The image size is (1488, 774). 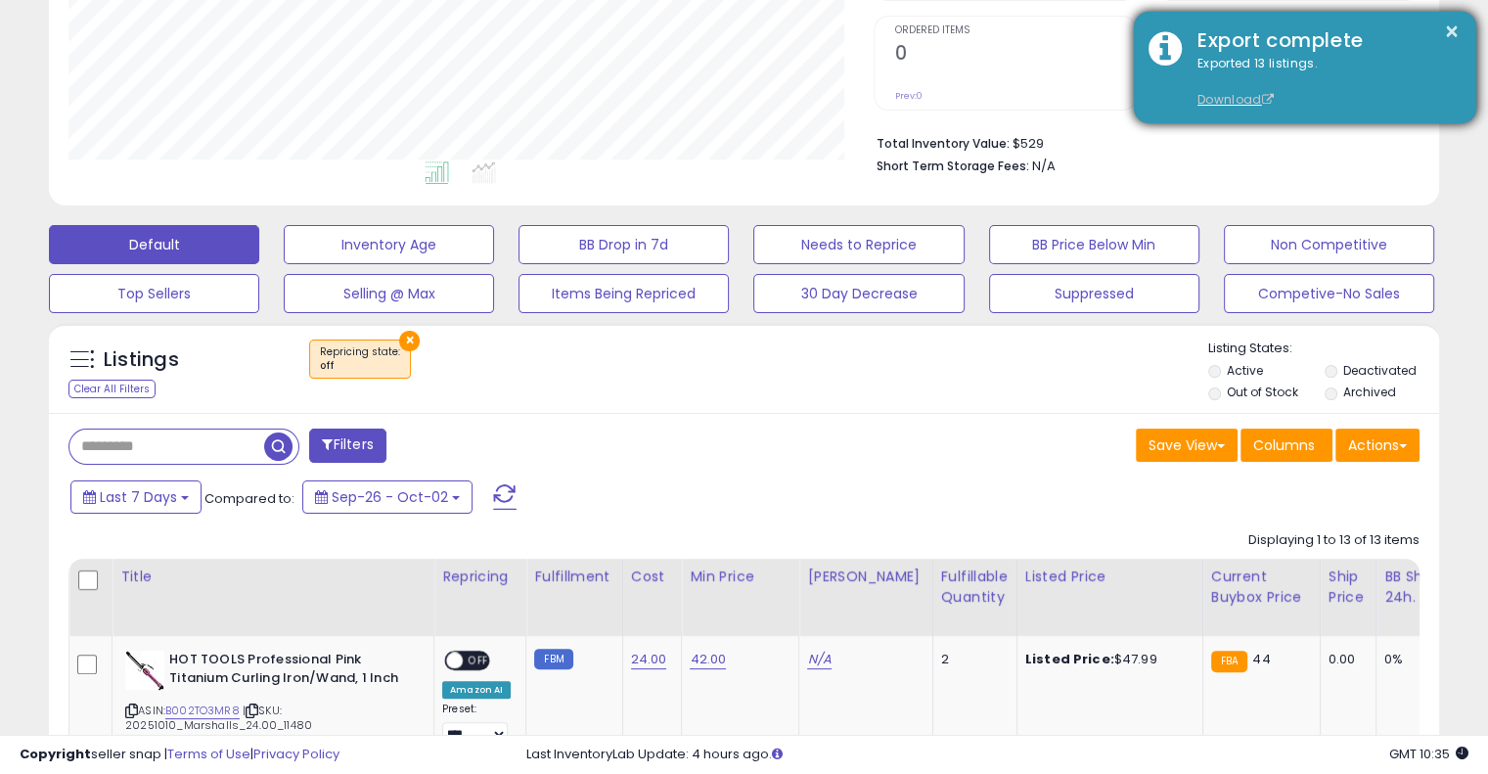 I want to click on button: Columns, so click(x=1286, y=445).